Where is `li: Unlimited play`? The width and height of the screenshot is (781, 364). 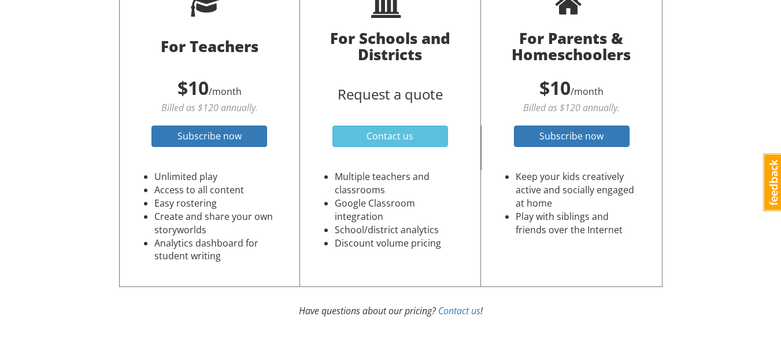
li: Unlimited play is located at coordinates (215, 176).